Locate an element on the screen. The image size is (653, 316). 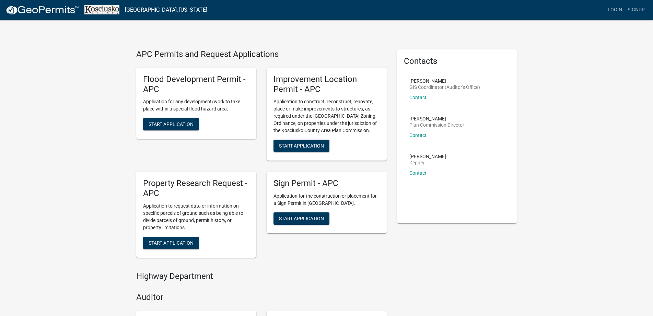
a: Login is located at coordinates (615, 10).